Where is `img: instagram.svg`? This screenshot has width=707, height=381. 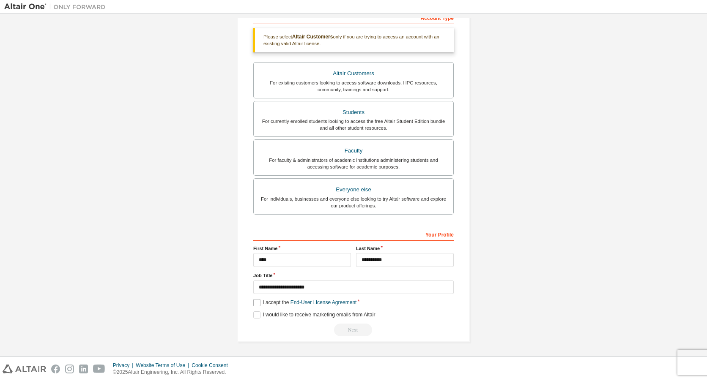 img: instagram.svg is located at coordinates (69, 369).